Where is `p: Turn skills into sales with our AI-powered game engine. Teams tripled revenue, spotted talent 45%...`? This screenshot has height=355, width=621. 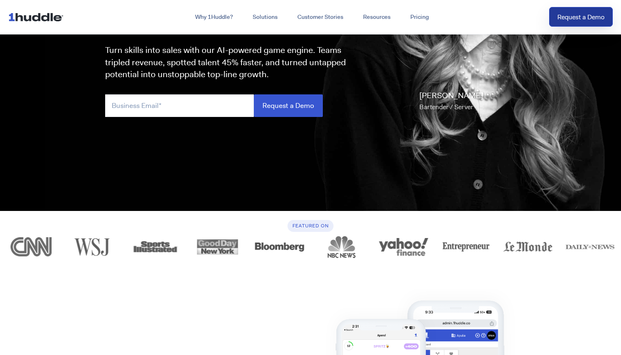
p: Turn skills into sales with our AI-powered game engine. Teams tripled revenue, spotted talent 45%... is located at coordinates (229, 62).